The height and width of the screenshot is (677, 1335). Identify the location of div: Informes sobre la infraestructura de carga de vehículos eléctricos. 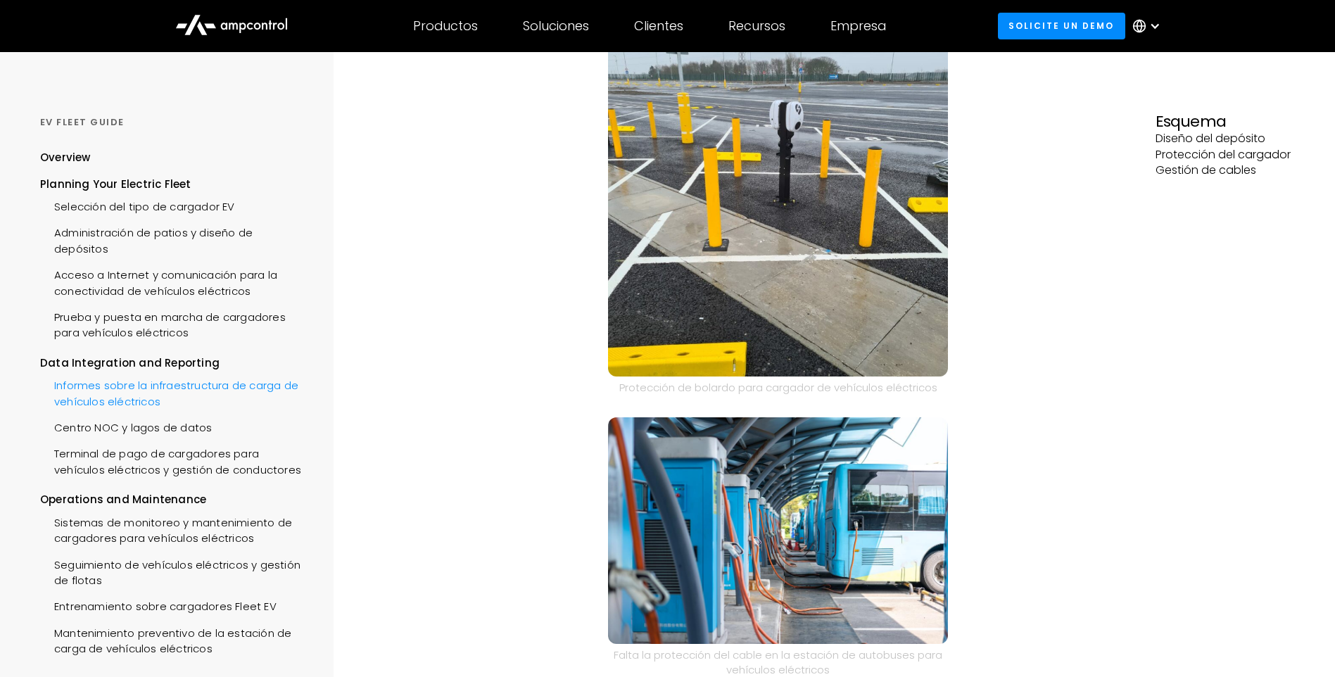
(173, 392).